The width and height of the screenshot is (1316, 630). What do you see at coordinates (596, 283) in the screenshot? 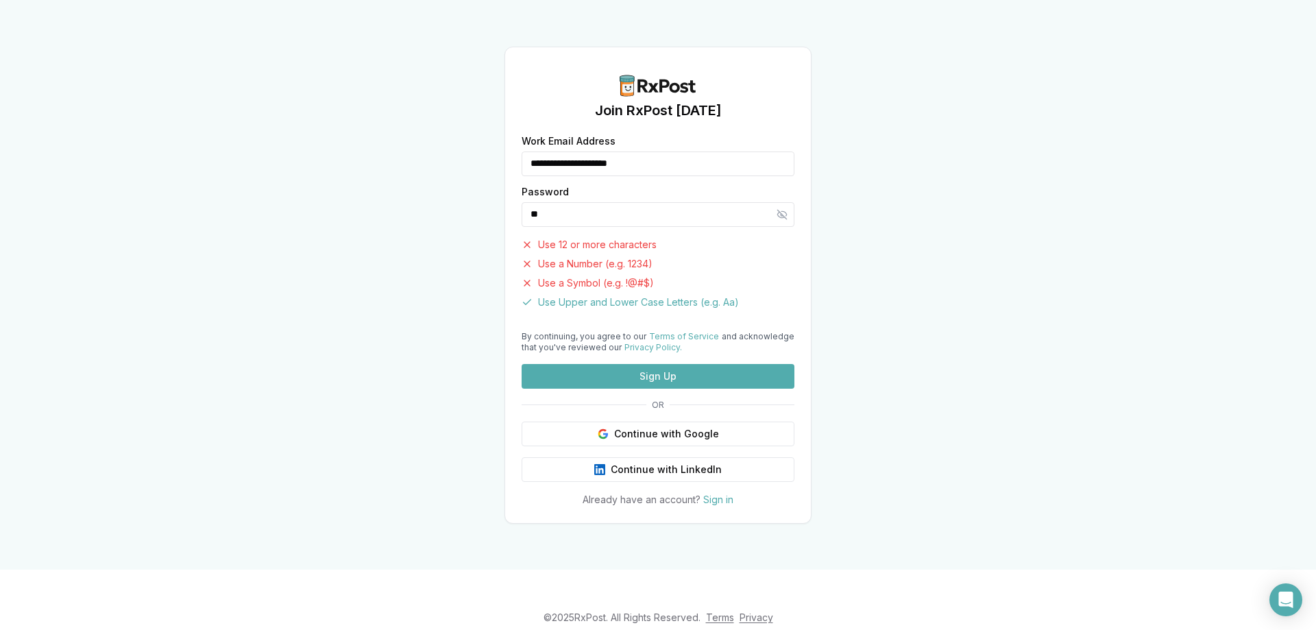
I see `span: Use a Symbol (e.g. !@#$)` at bounding box center [596, 283].